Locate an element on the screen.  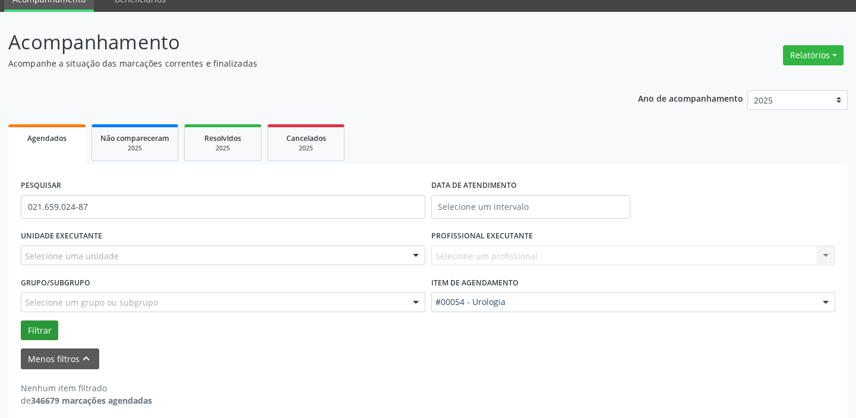
button: Menos filtroskeyboard_arrow_up is located at coordinates (60, 358).